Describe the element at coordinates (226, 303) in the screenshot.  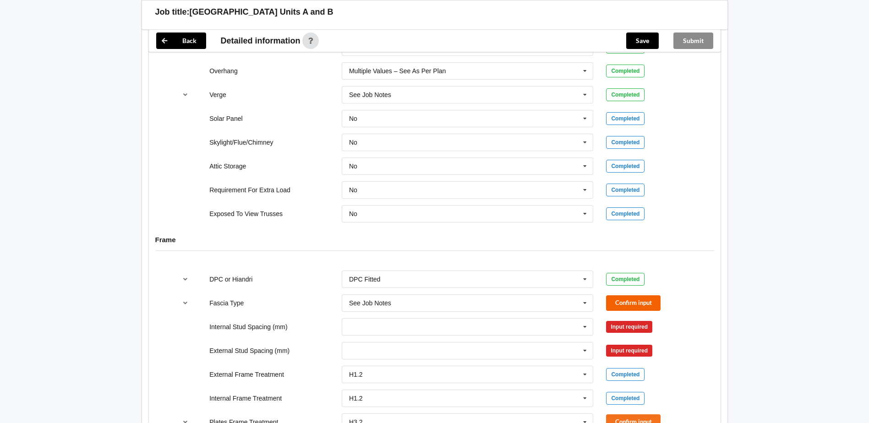
I see `label: Fascia Type` at that location.